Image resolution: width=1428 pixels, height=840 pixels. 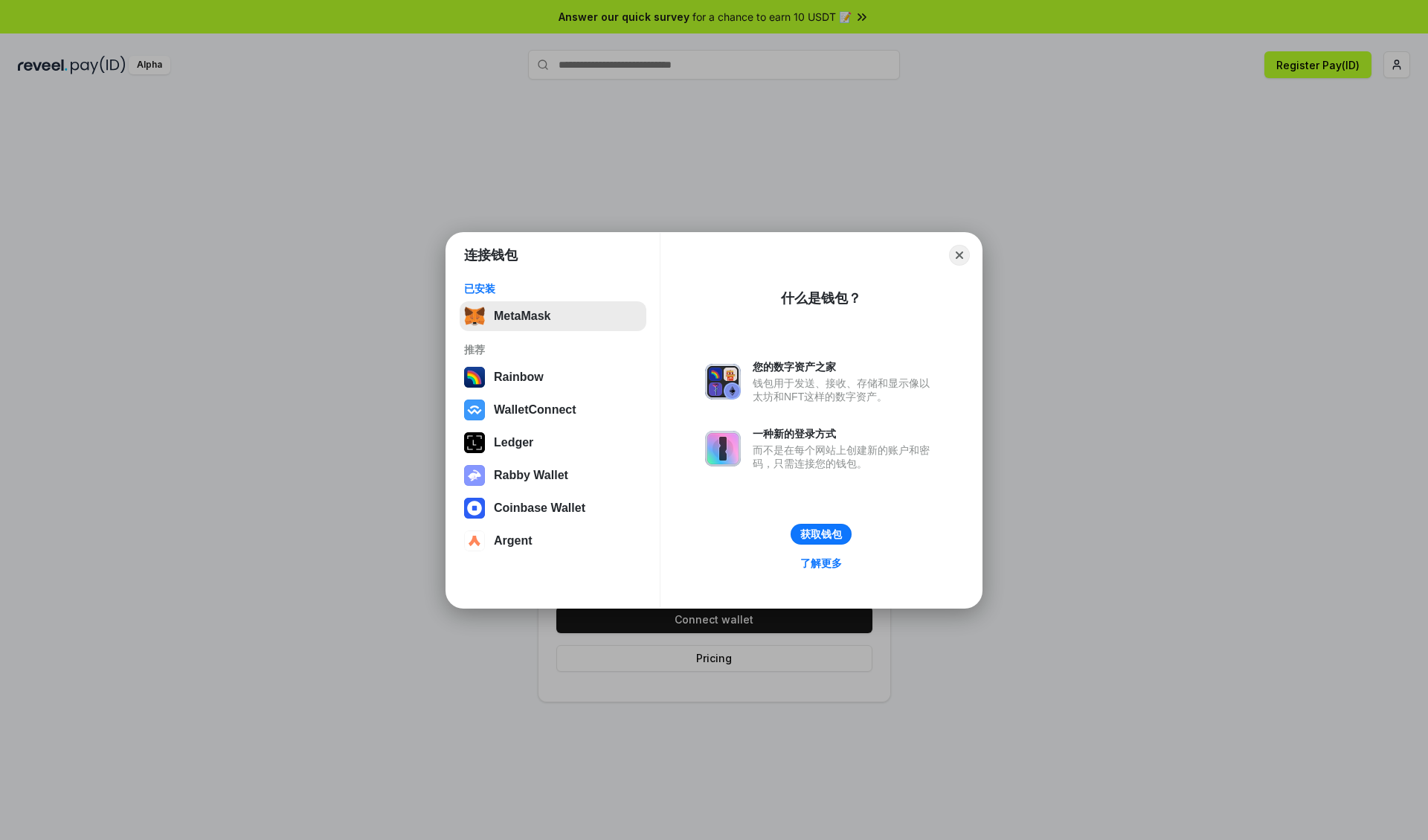 What do you see at coordinates (845, 367) in the screenshot?
I see `div: 您的数字资产之家` at bounding box center [845, 367].